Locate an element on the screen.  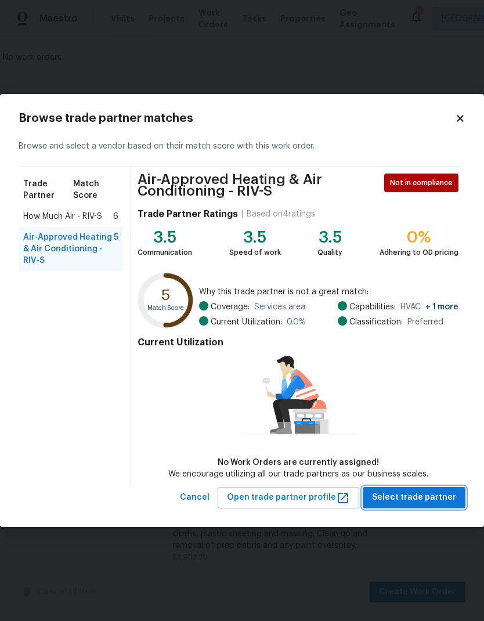
span: Preferred is located at coordinates (425, 322).